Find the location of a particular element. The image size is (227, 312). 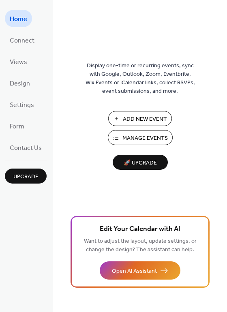

button: Manage Events is located at coordinates (140, 137).